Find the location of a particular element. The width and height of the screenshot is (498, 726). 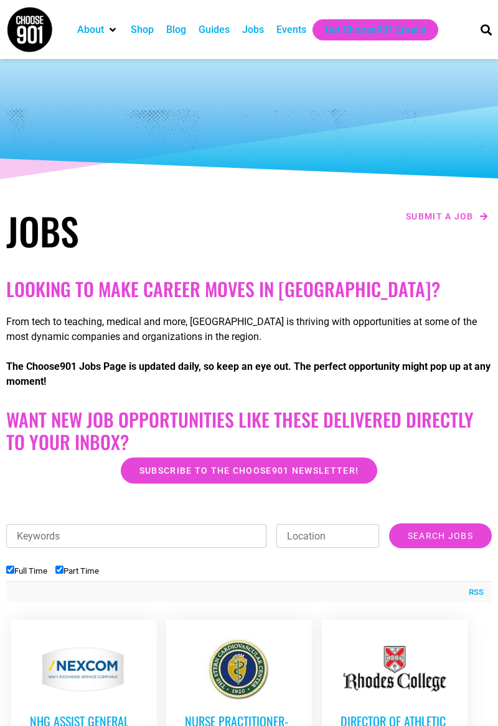

h1: Jobs is located at coordinates (124, 231).